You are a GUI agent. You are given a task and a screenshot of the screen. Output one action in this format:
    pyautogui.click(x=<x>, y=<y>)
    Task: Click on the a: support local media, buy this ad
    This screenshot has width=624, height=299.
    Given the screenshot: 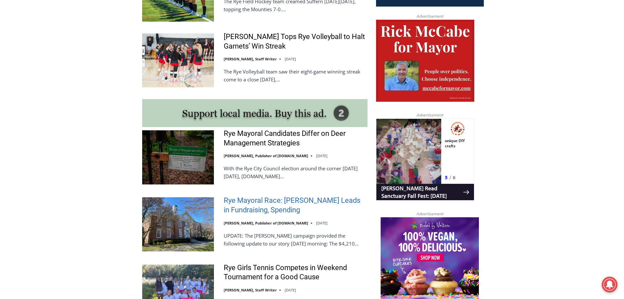 What is the action you would take?
    pyautogui.click(x=255, y=113)
    